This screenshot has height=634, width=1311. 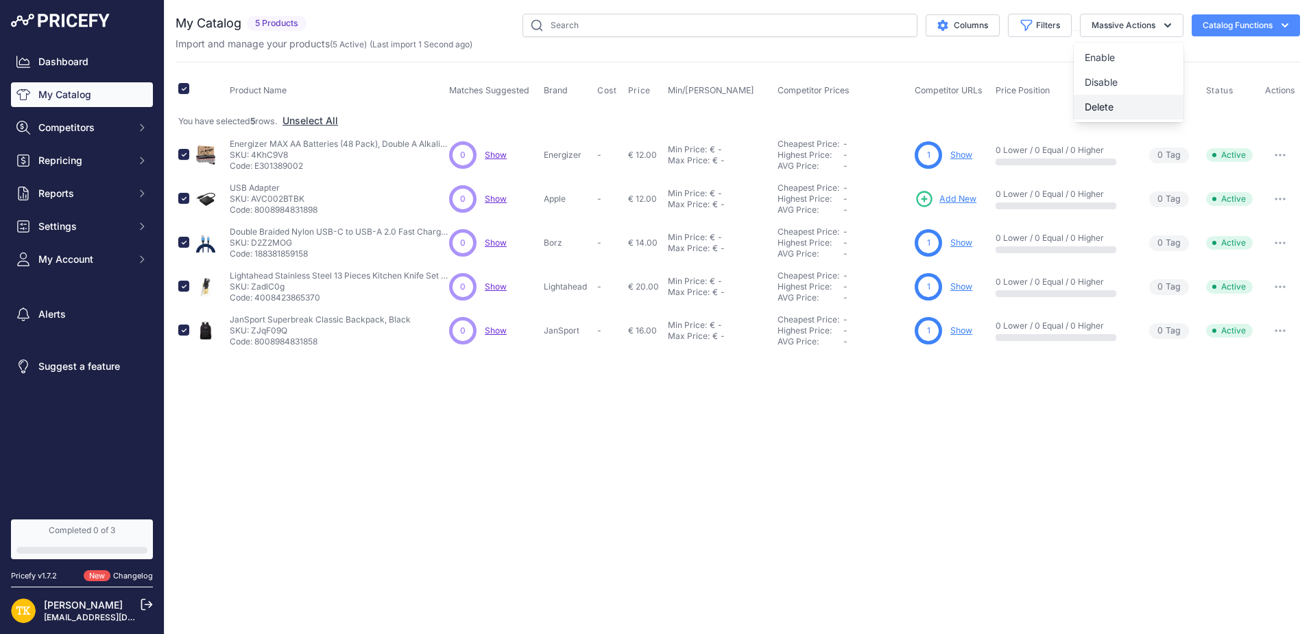 What do you see at coordinates (1101, 82) in the screenshot?
I see `span: Disable` at bounding box center [1101, 82].